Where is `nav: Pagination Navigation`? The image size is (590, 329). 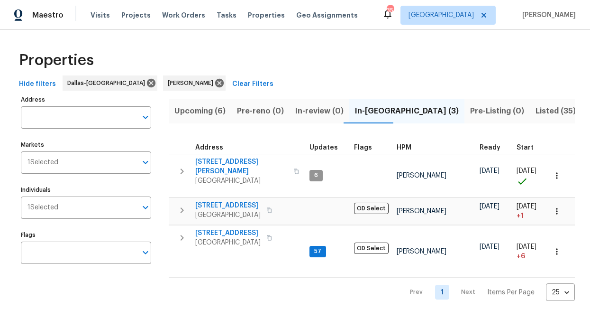
nav: Pagination Navigation is located at coordinates (488, 292).